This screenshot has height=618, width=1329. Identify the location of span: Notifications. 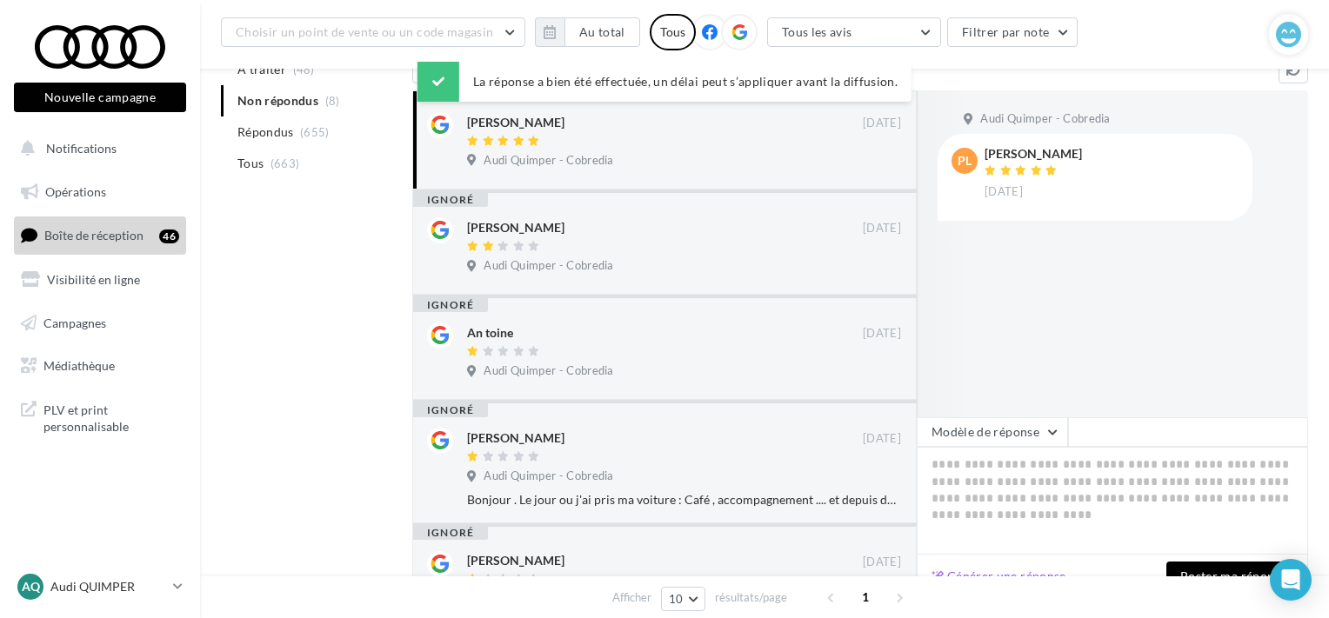
(81, 148).